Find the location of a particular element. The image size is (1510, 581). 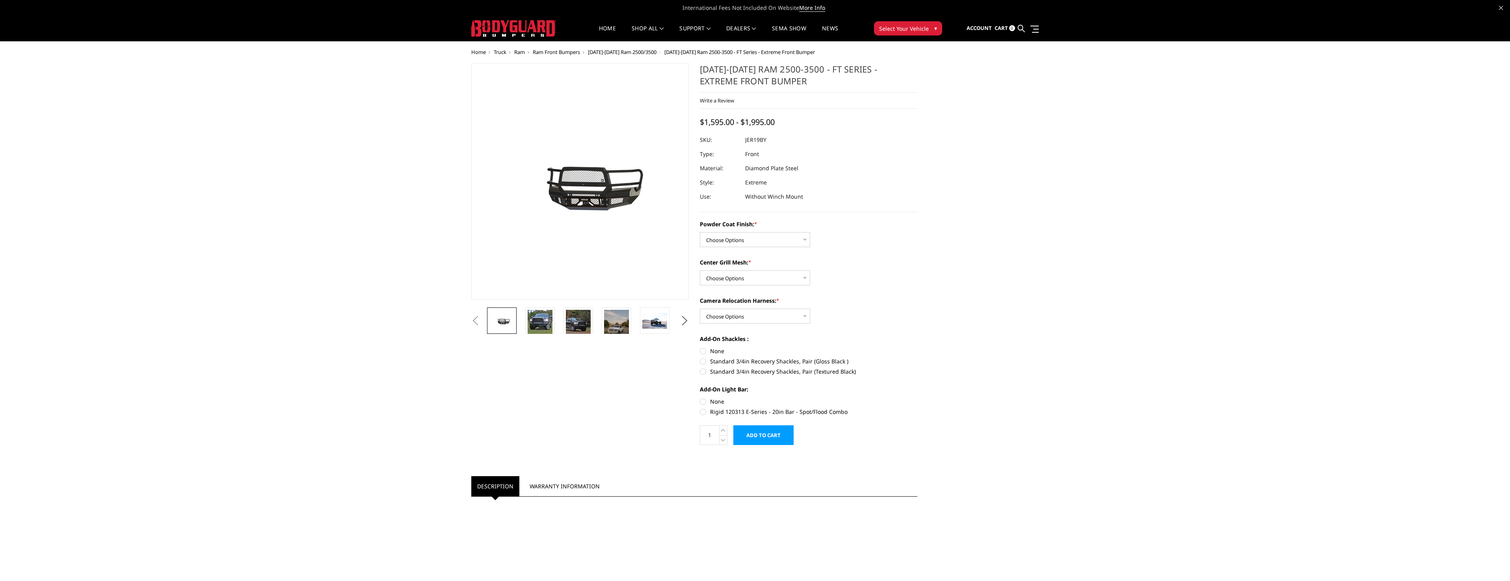

a: Dealers is located at coordinates (741, 33).